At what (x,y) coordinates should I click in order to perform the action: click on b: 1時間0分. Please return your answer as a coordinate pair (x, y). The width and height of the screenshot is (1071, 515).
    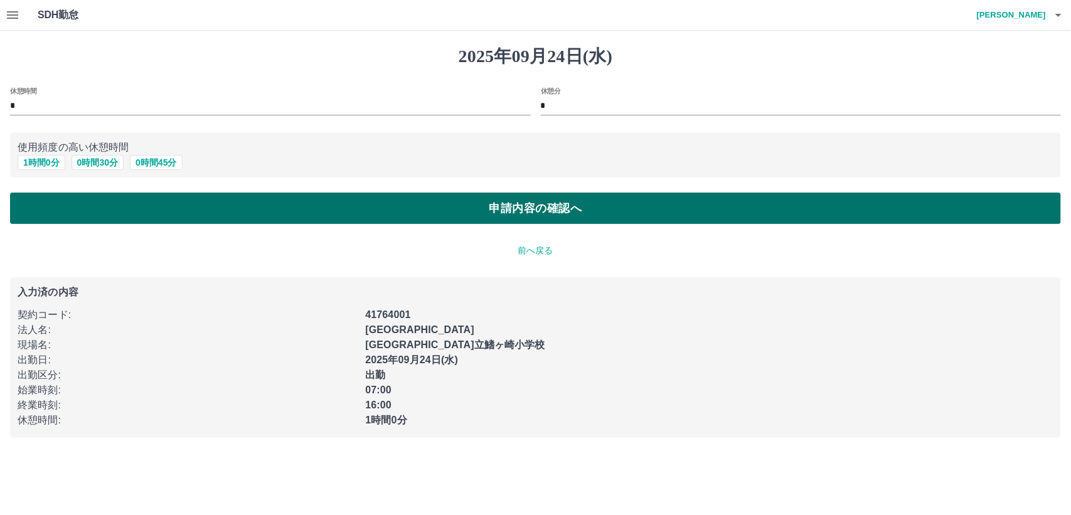
    Looking at the image, I should click on (386, 420).